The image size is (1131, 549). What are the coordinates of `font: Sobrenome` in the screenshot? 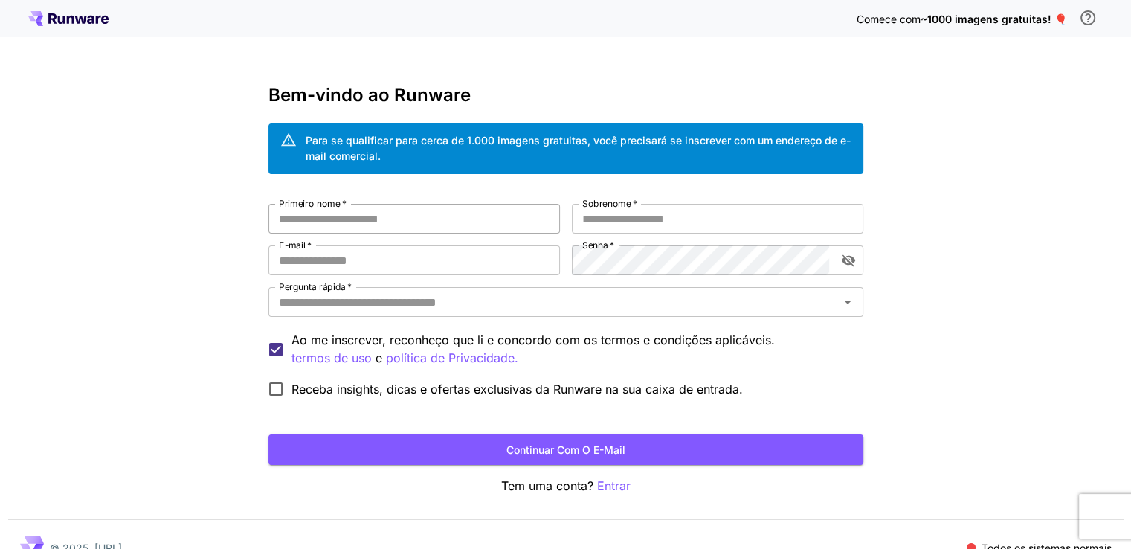 It's located at (606, 203).